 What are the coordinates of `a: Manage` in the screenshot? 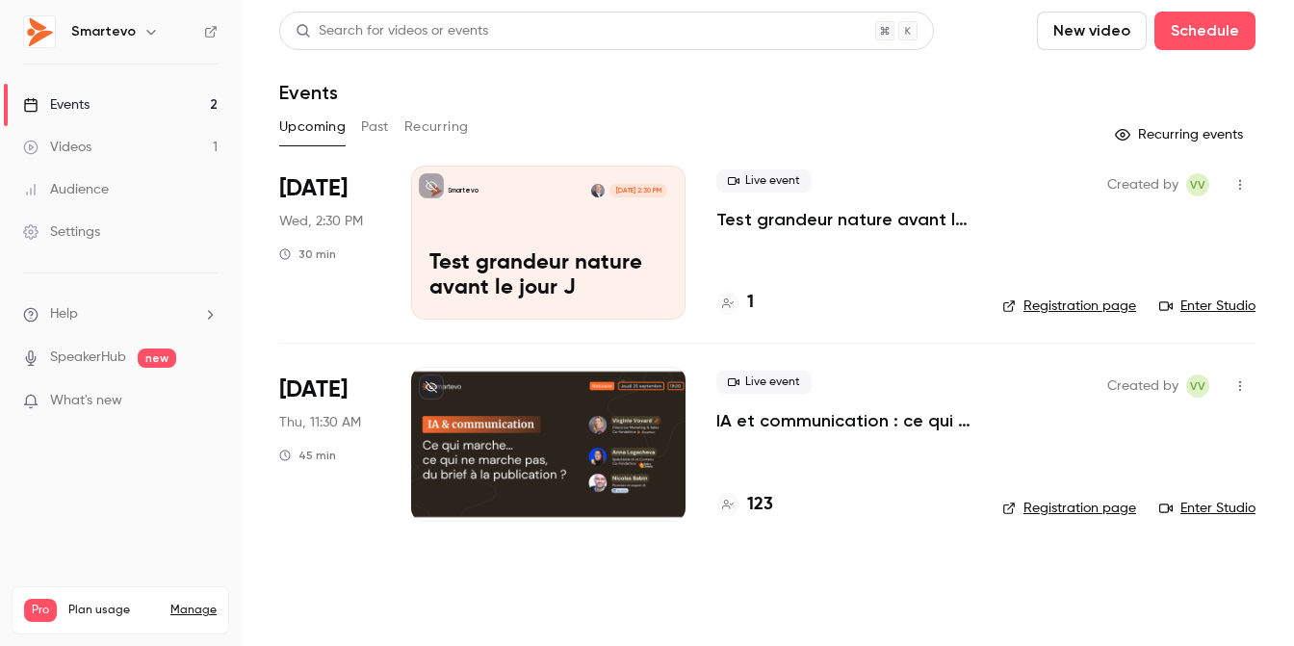 It's located at (194, 611).